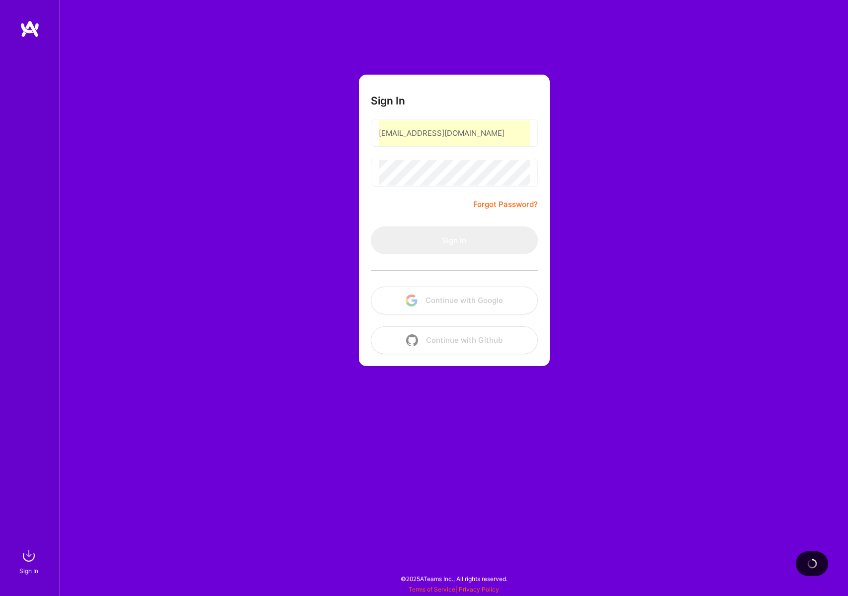  What do you see at coordinates (30, 29) in the screenshot?
I see `img: logo` at bounding box center [30, 29].